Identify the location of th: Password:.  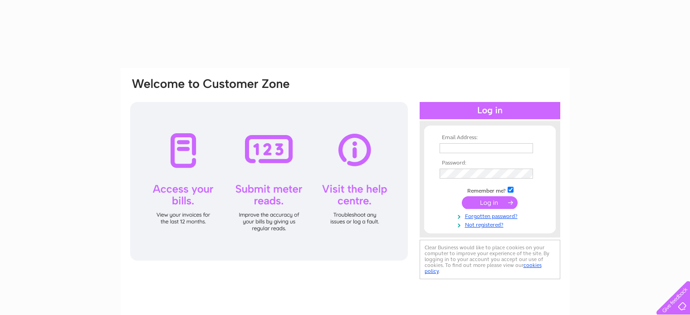
(490, 163).